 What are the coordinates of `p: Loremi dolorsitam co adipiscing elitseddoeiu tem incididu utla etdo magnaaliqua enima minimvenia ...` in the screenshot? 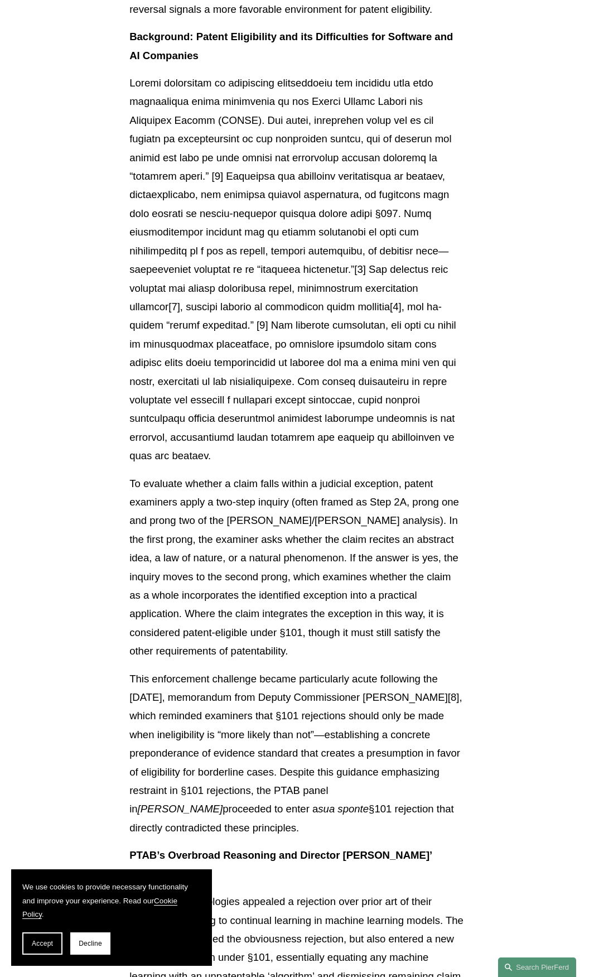 It's located at (297, 270).